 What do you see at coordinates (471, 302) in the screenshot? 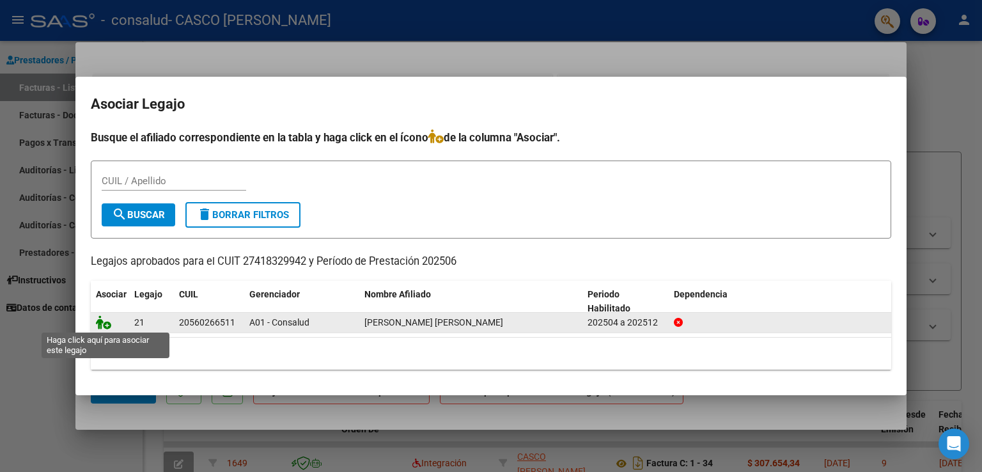
I see `datatable-header-cell: Nombre Afiliado` at bounding box center [471, 302].